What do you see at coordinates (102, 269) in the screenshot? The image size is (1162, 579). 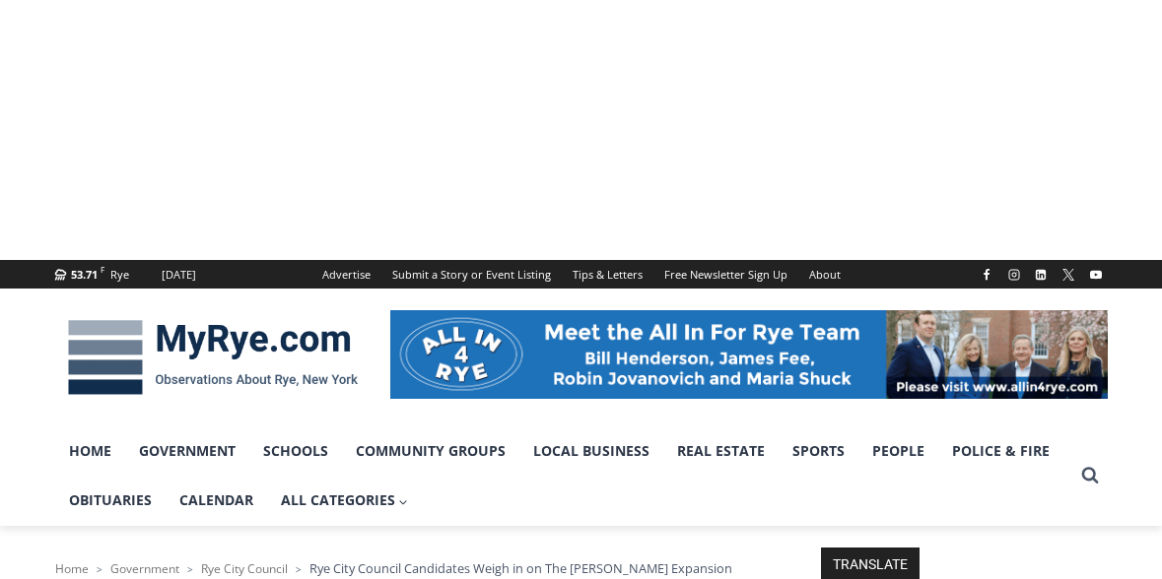 I see `span: F` at bounding box center [102, 269].